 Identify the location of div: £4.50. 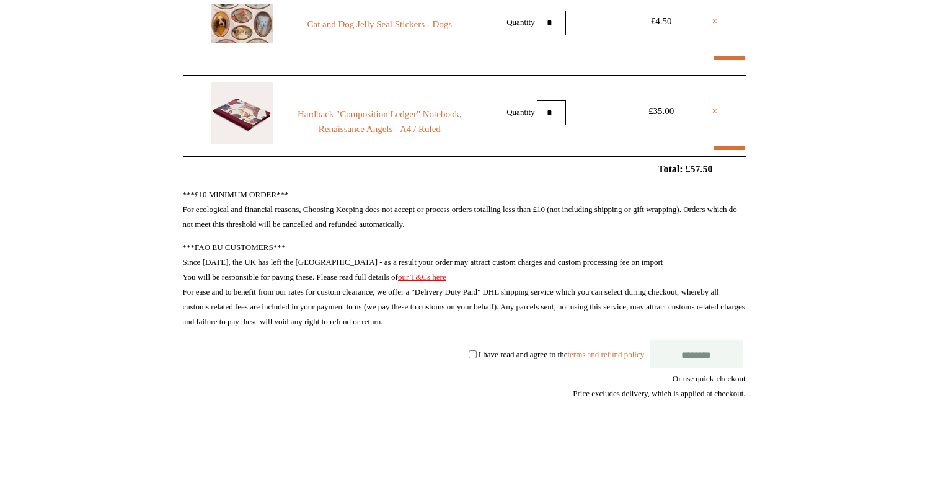
(662, 21).